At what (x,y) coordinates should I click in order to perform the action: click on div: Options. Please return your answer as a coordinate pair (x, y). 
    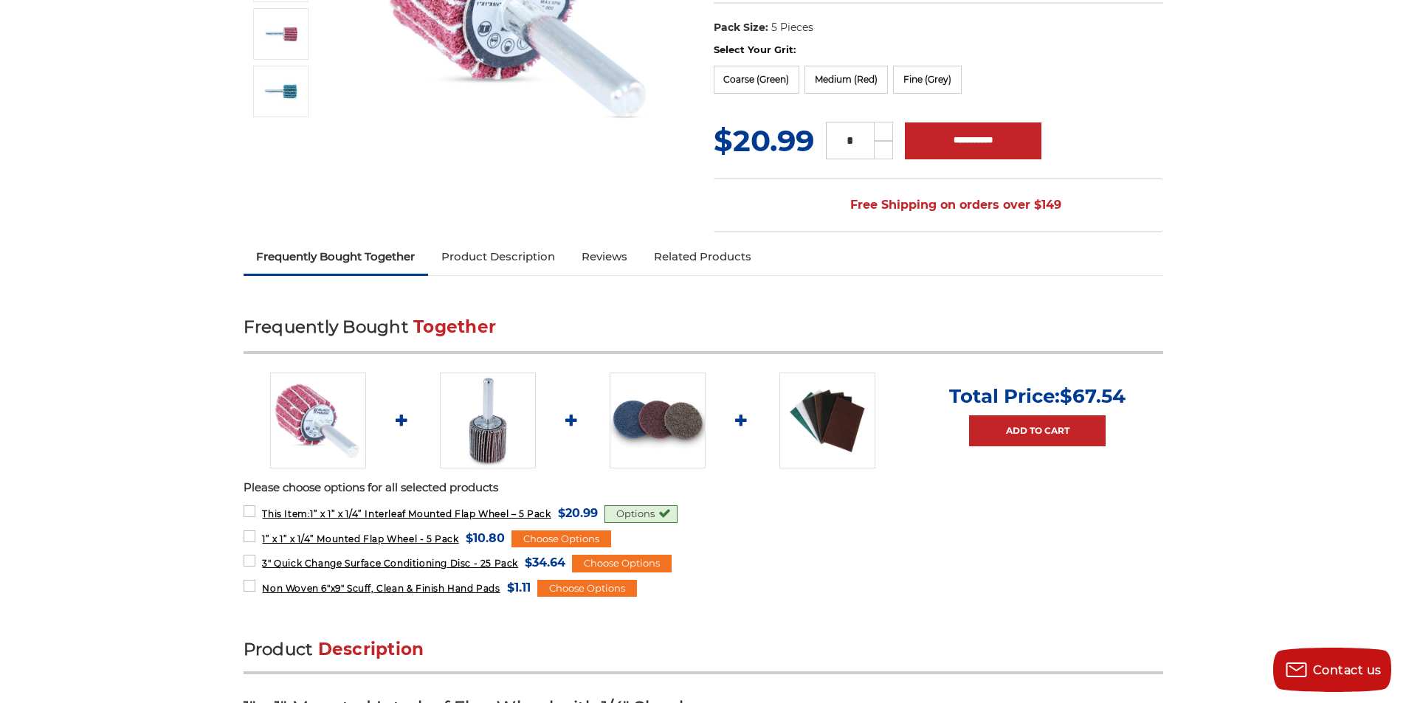
    Looking at the image, I should click on (641, 514).